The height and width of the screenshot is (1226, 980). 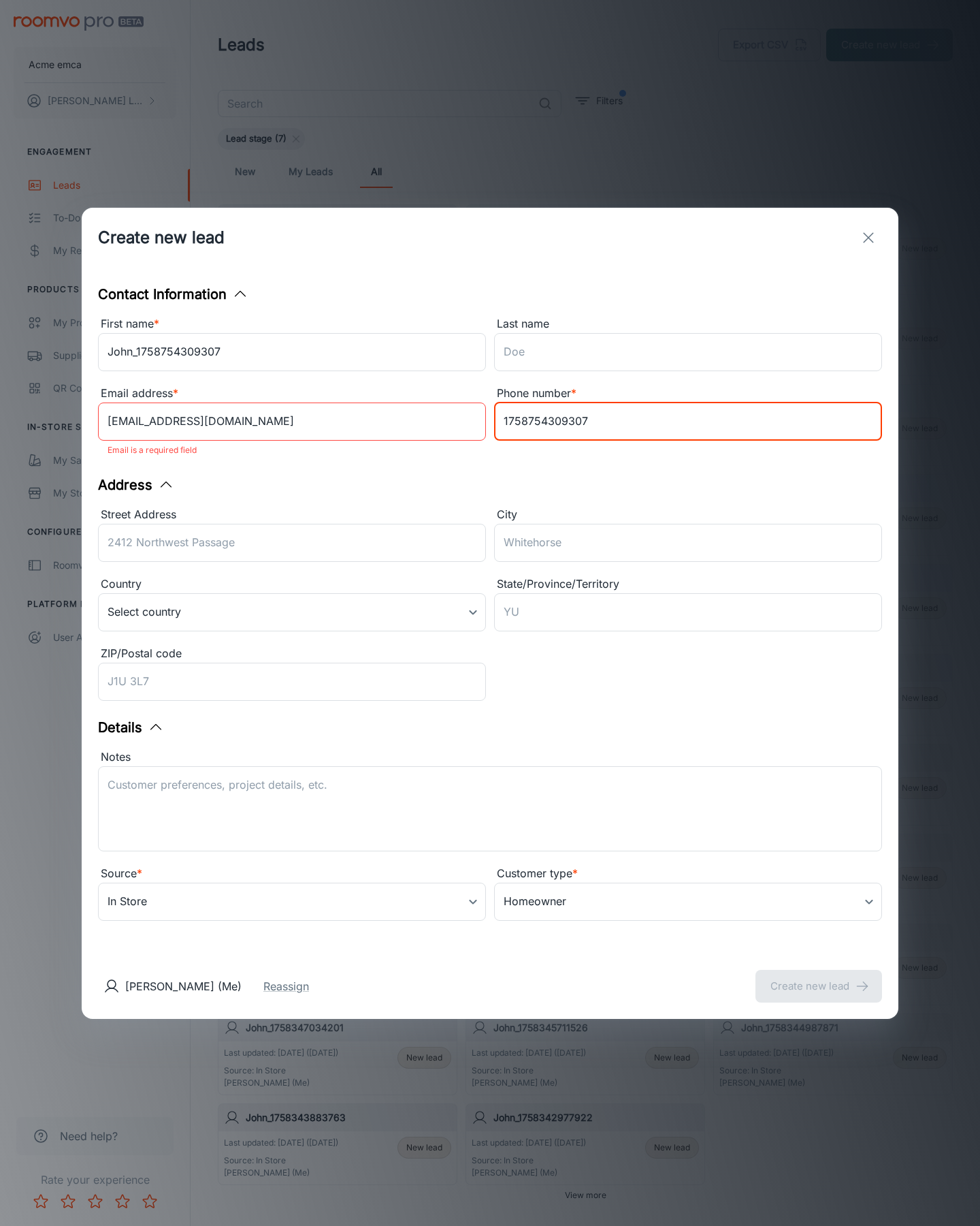 I want to click on div: Notes, so click(x=490, y=757).